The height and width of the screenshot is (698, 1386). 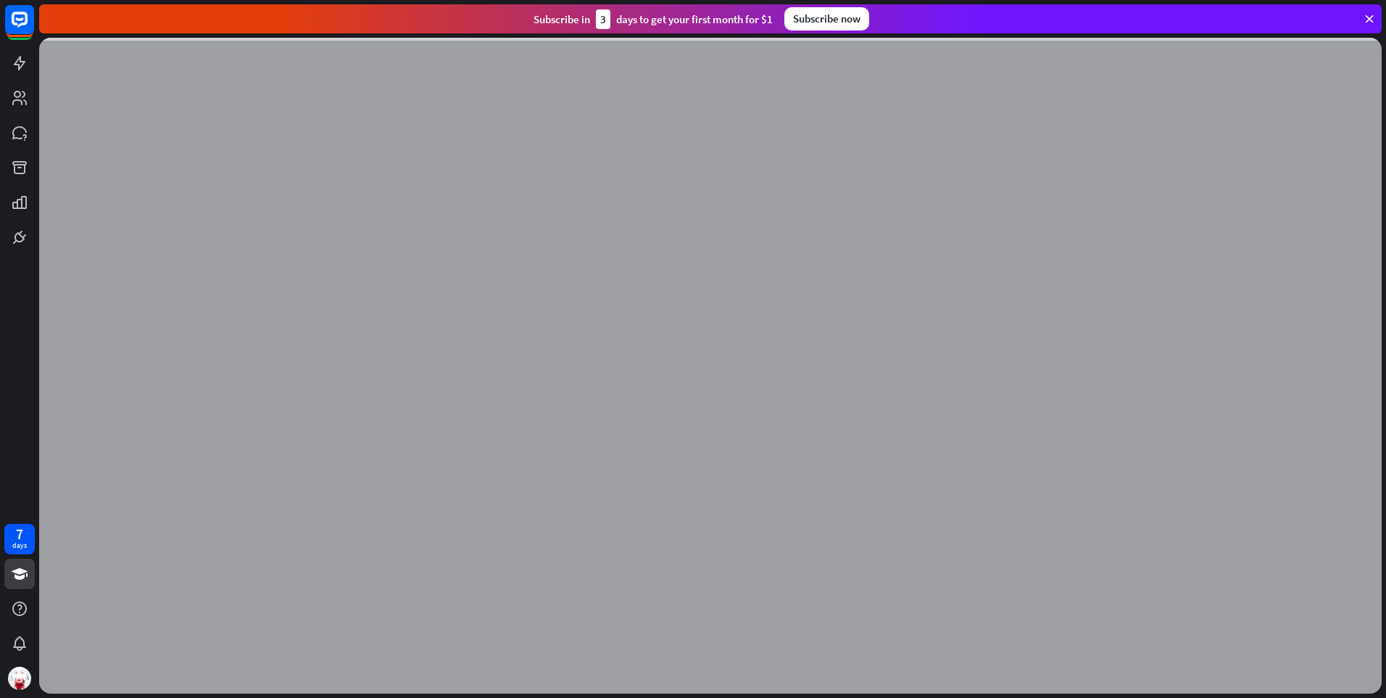 What do you see at coordinates (20, 534) in the screenshot?
I see `div: 7` at bounding box center [20, 534].